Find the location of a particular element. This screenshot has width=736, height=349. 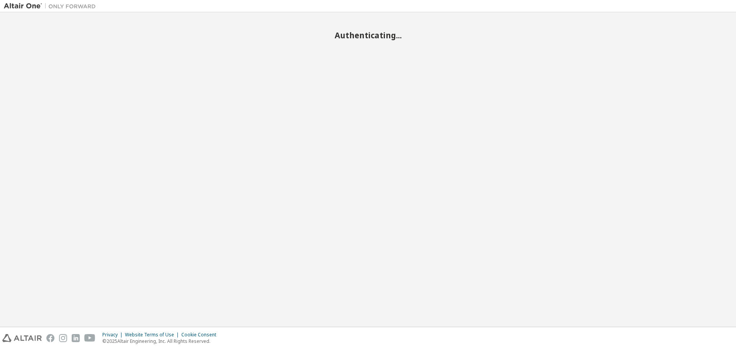

img: youtube.svg is located at coordinates (90, 338).